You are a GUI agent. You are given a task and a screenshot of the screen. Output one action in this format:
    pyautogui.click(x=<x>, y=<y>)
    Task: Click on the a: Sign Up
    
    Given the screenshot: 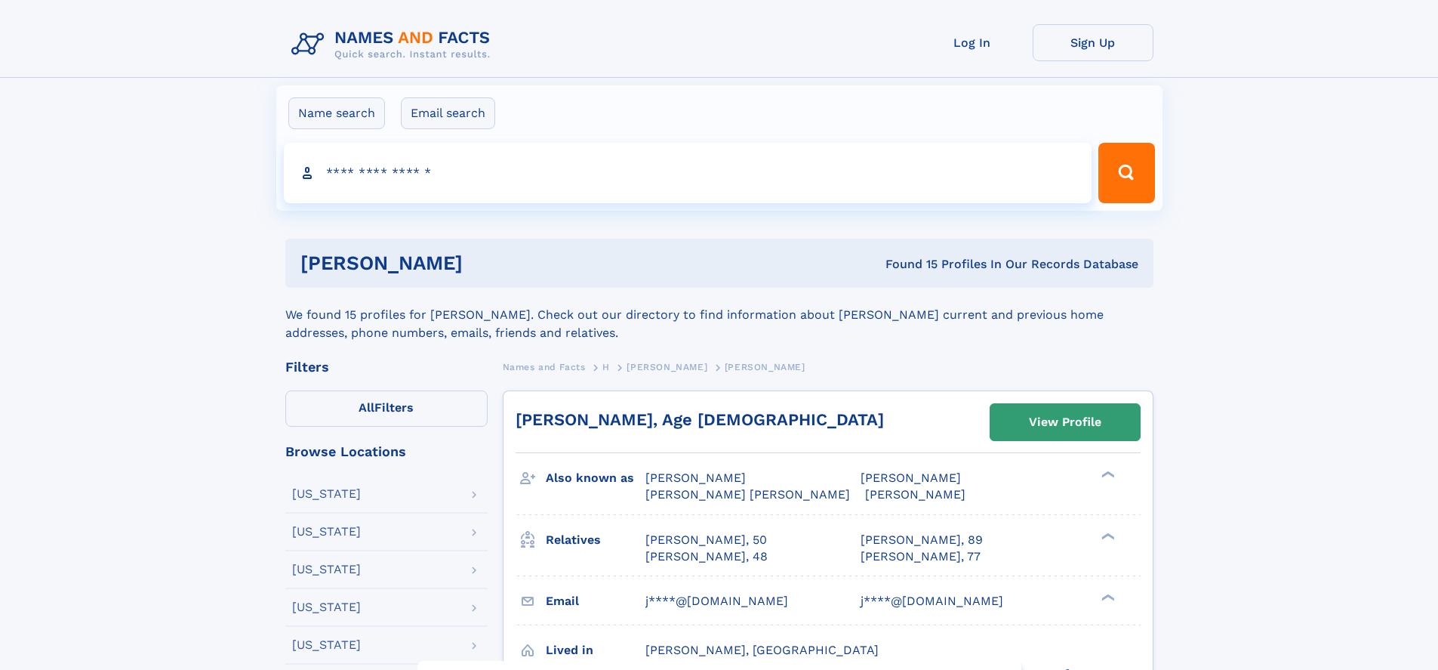 What is the action you would take?
    pyautogui.click(x=1093, y=42)
    